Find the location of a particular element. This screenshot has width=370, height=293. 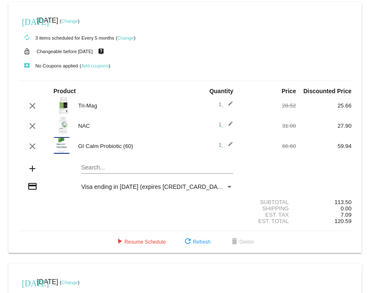

button: Refresh is located at coordinates (197, 242).